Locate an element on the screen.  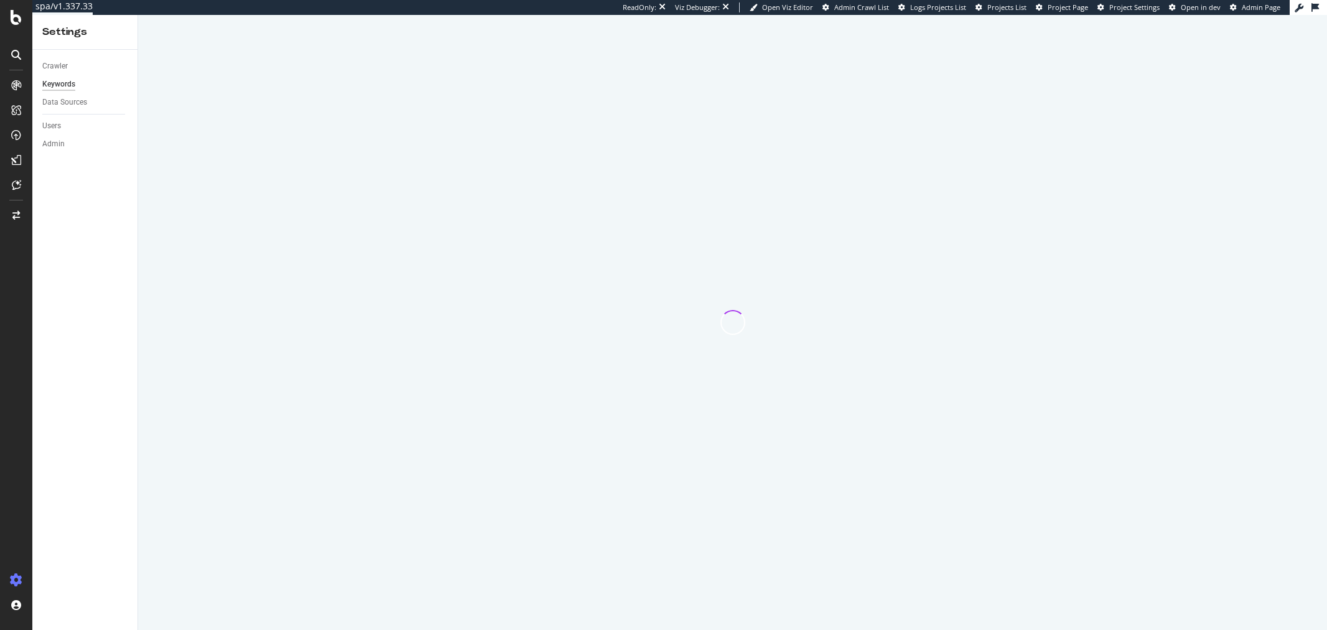
span: Admin Crawl List is located at coordinates (862, 7).